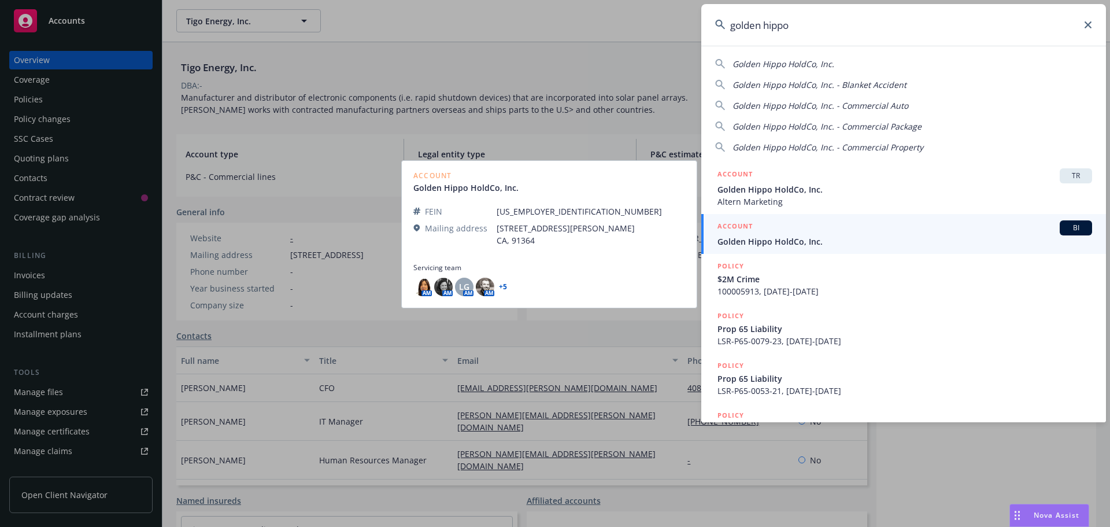  What do you see at coordinates (904, 428) in the screenshot?
I see `a: POLICY` at bounding box center [904, 428].